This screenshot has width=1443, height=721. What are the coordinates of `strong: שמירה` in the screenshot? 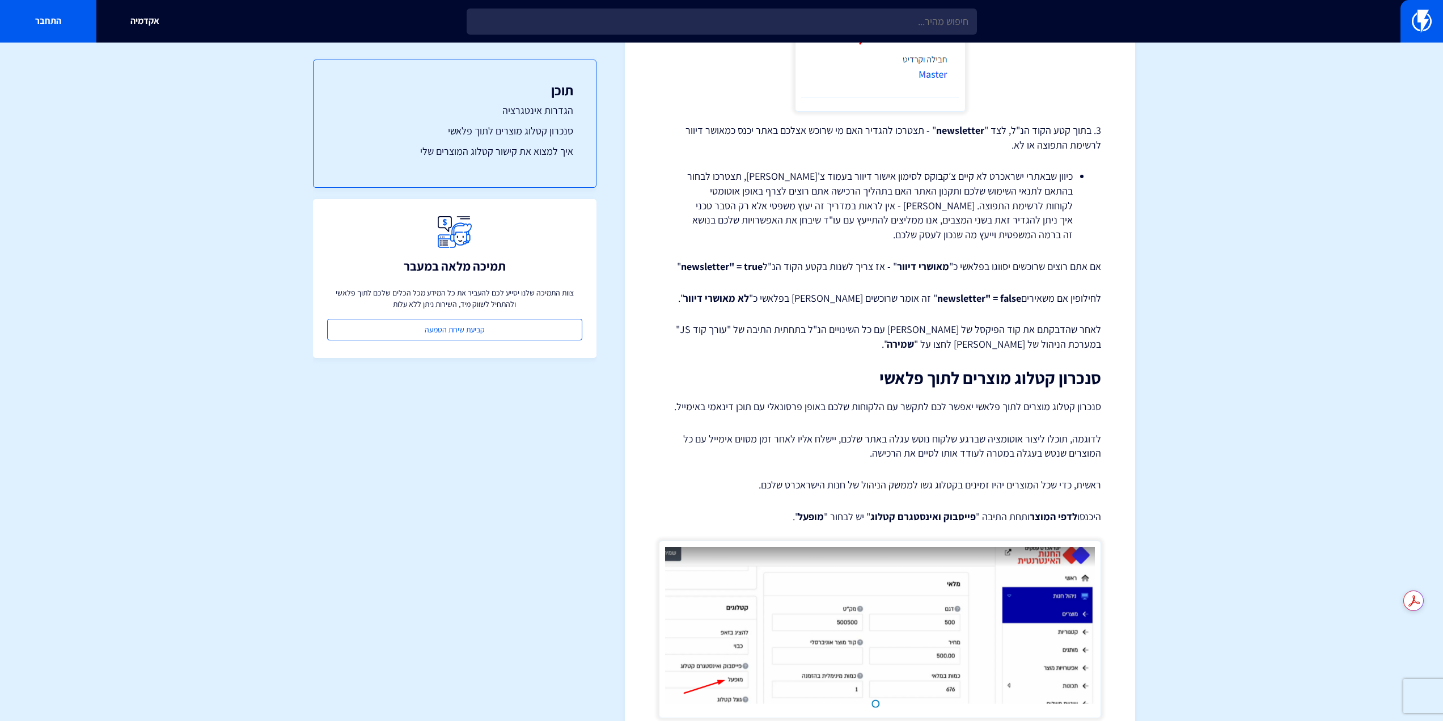 It's located at (901, 344).